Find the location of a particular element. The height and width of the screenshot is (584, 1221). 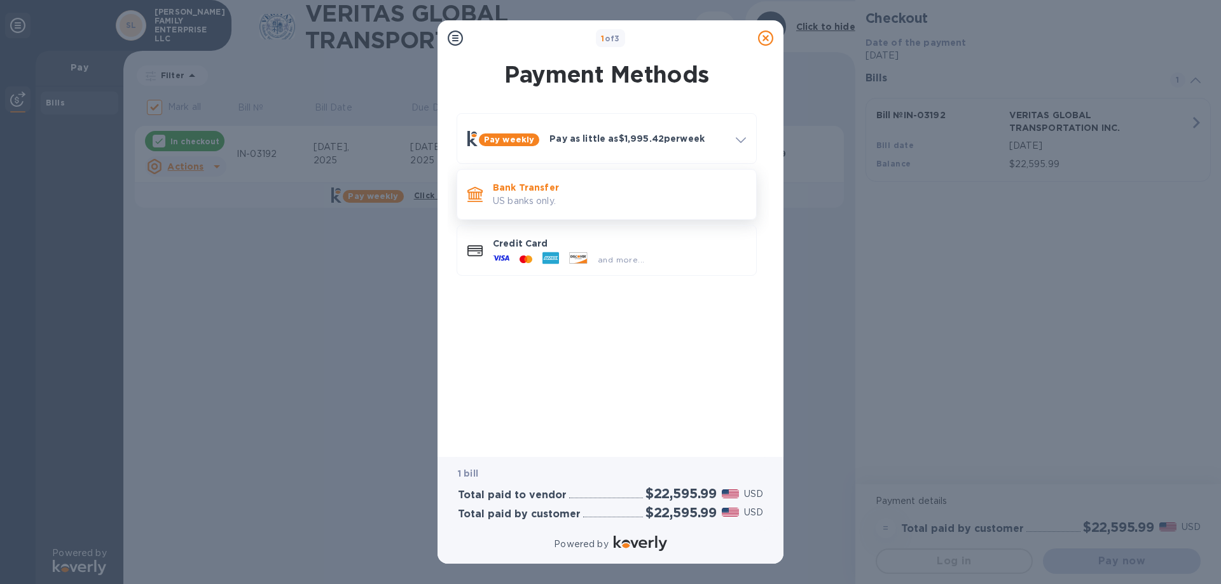

p: Credit Card is located at coordinates (619, 244).